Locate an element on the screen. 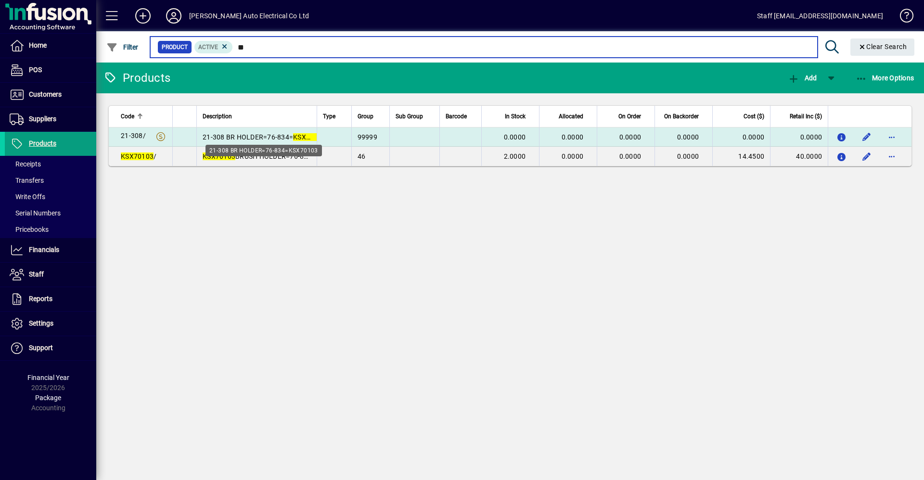 The width and height of the screenshot is (924, 480). button: Clear is located at coordinates (882, 47).